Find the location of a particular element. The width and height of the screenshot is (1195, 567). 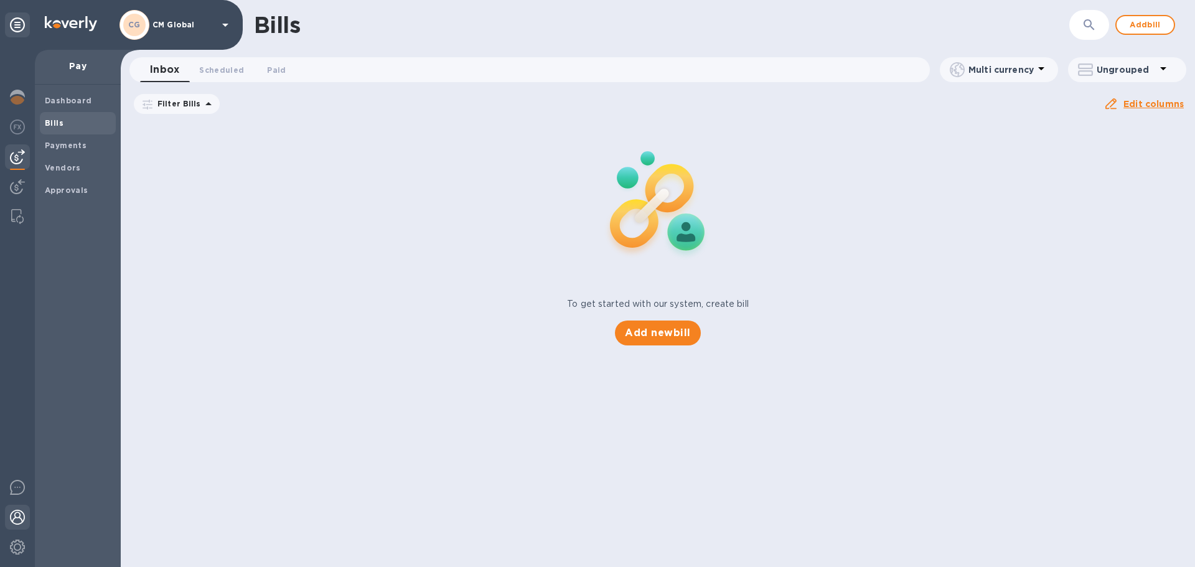

p: CM Global is located at coordinates (184, 25).